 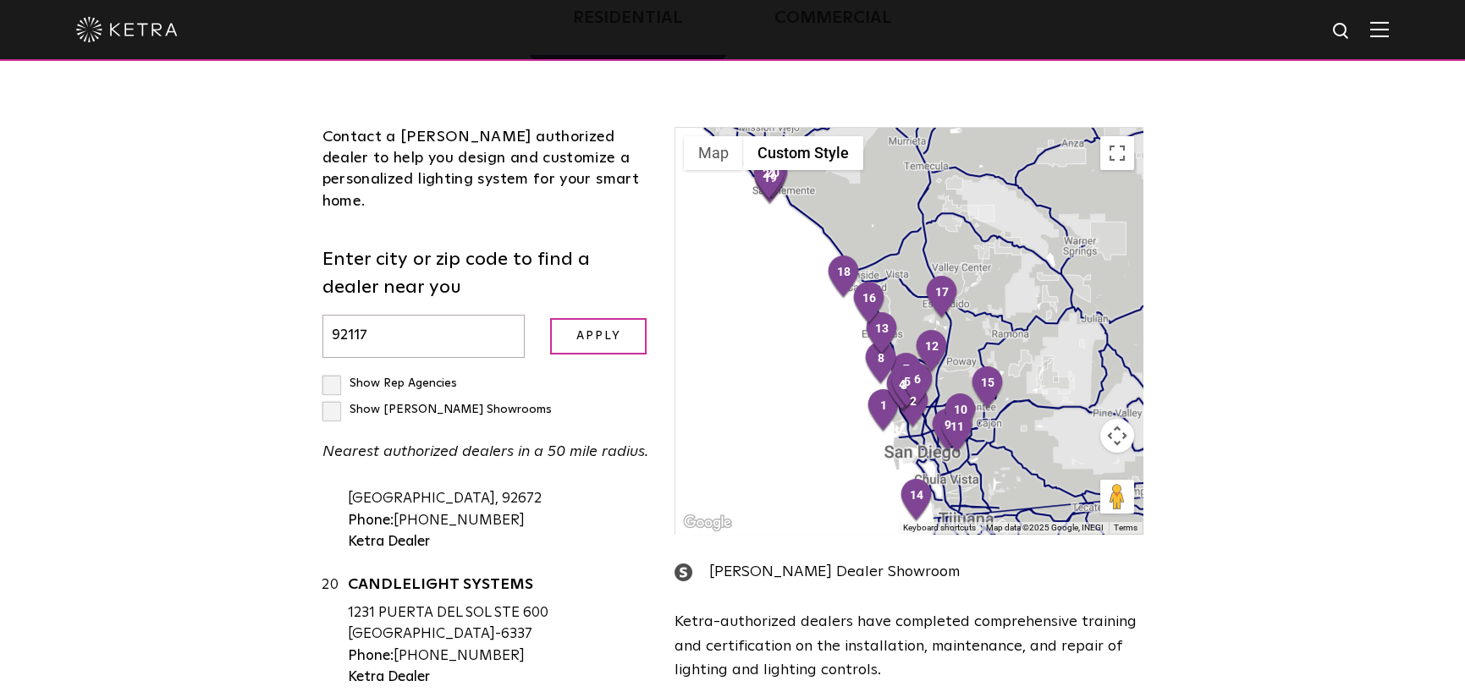 What do you see at coordinates (942, 298) in the screenshot?
I see `div: 17` at bounding box center [942, 298].